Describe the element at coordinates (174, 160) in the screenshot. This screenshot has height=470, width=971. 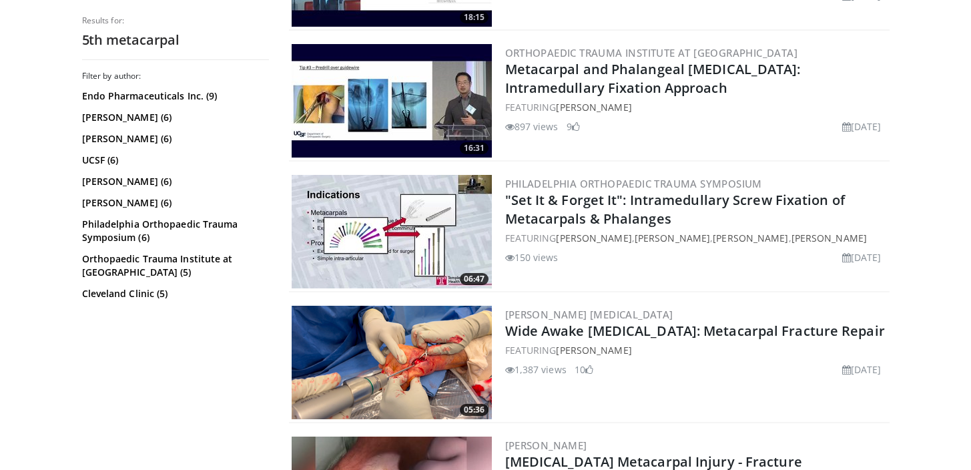
I see `a: UCSF (6)` at that location.